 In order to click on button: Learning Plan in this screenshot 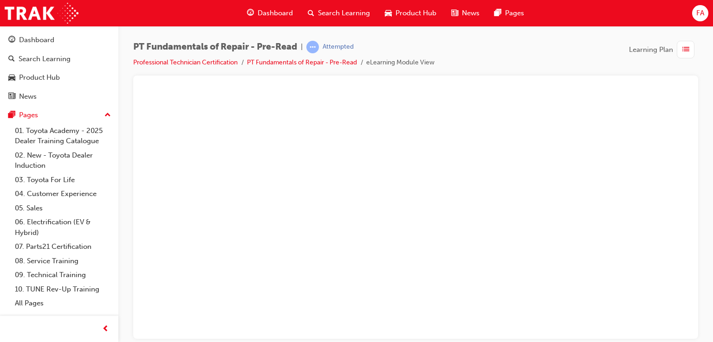, I will do `click(663, 50)`.